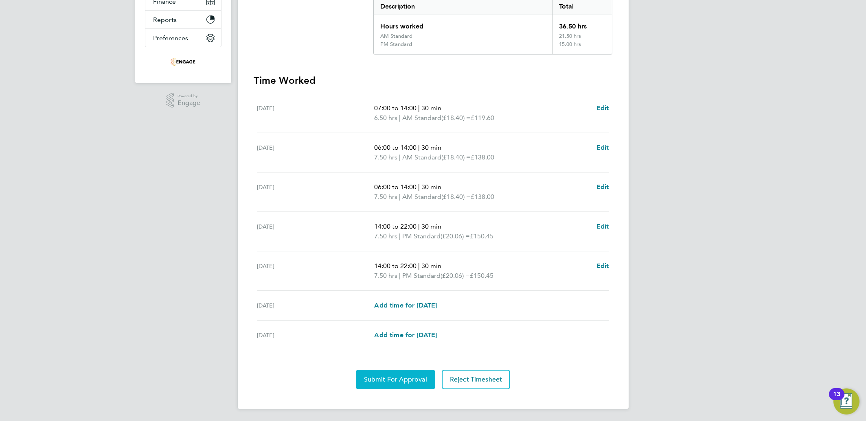  What do you see at coordinates (189, 96) in the screenshot?
I see `span: Powered by` at bounding box center [189, 96].